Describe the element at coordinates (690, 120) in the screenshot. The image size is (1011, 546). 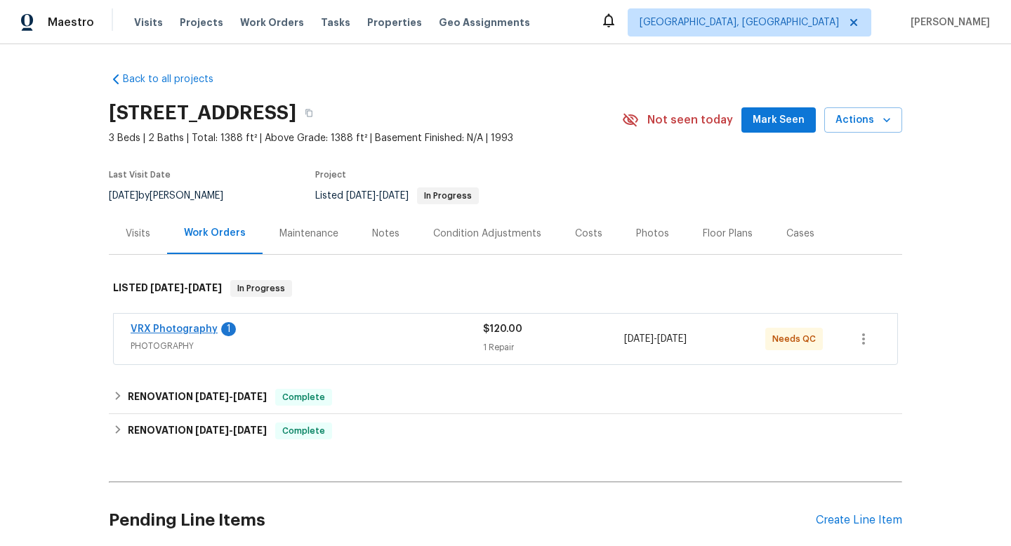
I see `span: Not seen today` at that location.